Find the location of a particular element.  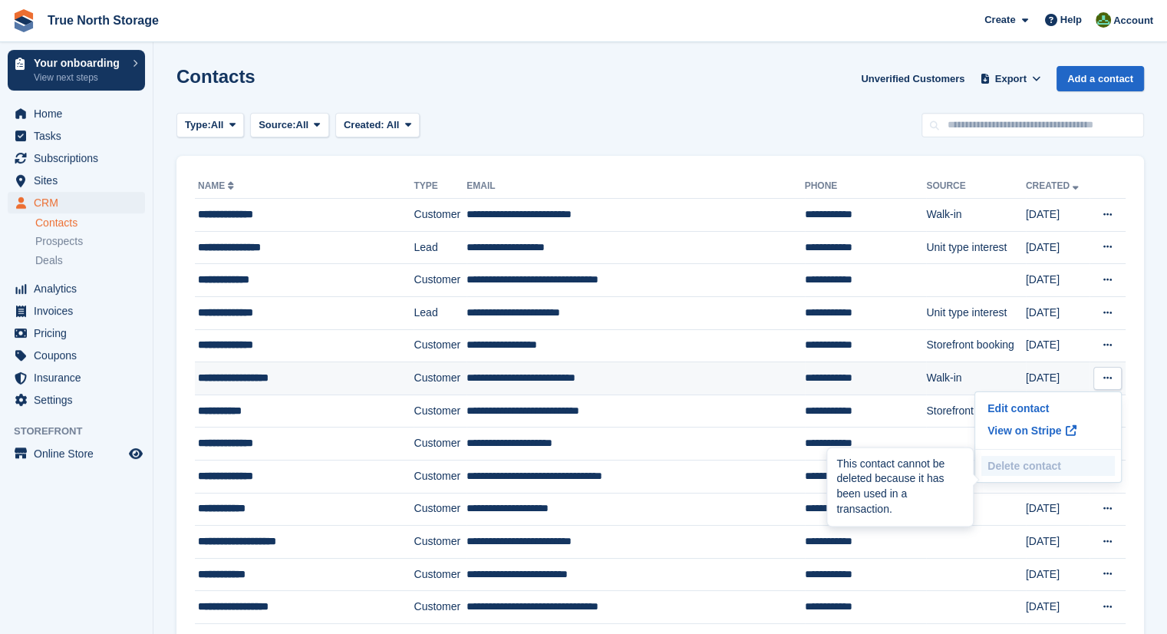

span: Analytics is located at coordinates (80, 288).